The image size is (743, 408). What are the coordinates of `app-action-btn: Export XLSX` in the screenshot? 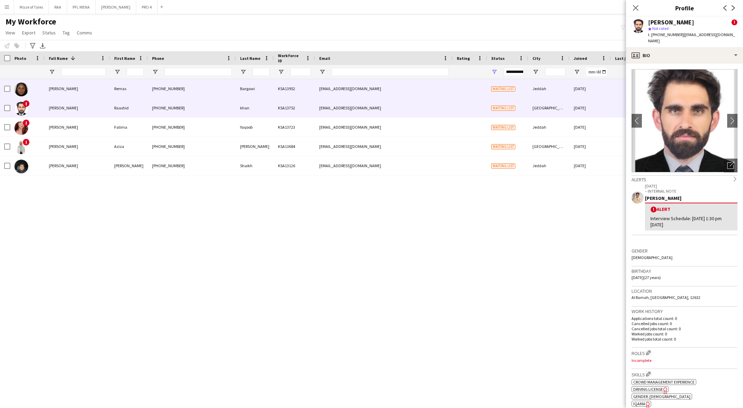 It's located at (43, 46).